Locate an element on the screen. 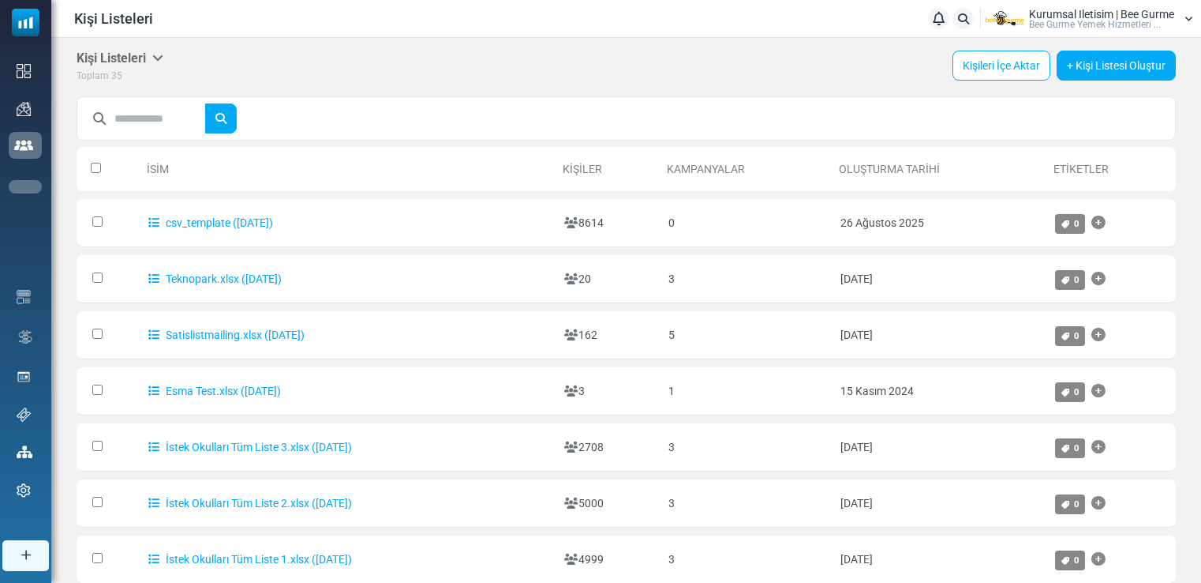 The height and width of the screenshot is (583, 1201). a: Oluşturma Tarihi is located at coordinates (890, 169).